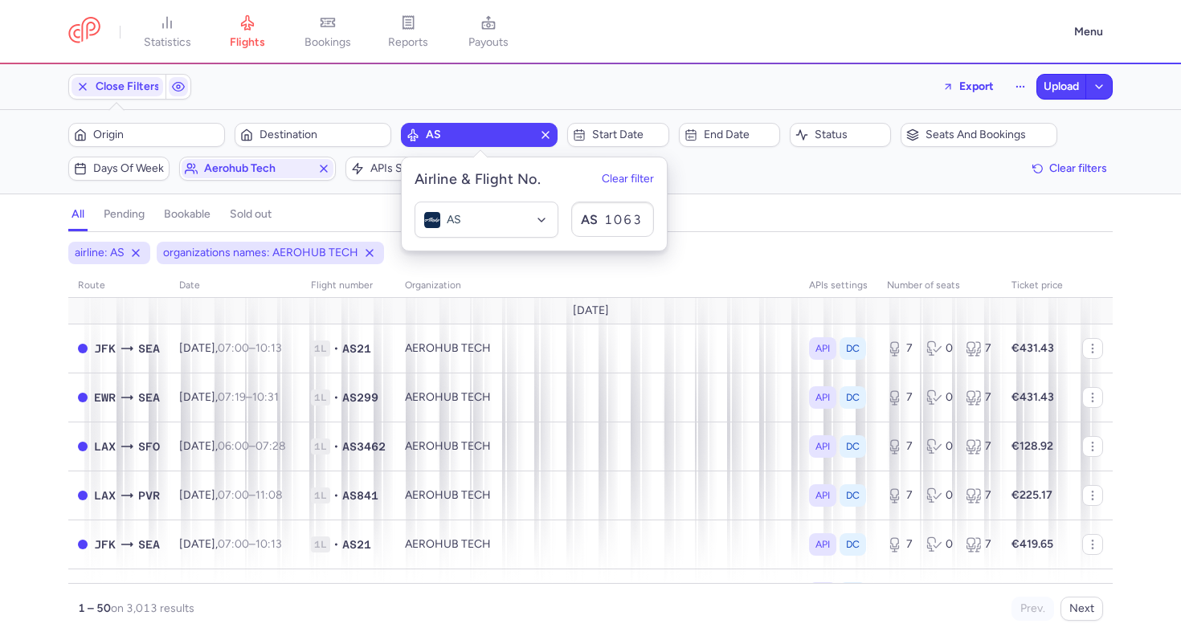 The image size is (1181, 640). What do you see at coordinates (976, 86) in the screenshot?
I see `span: Export` at bounding box center [976, 86].